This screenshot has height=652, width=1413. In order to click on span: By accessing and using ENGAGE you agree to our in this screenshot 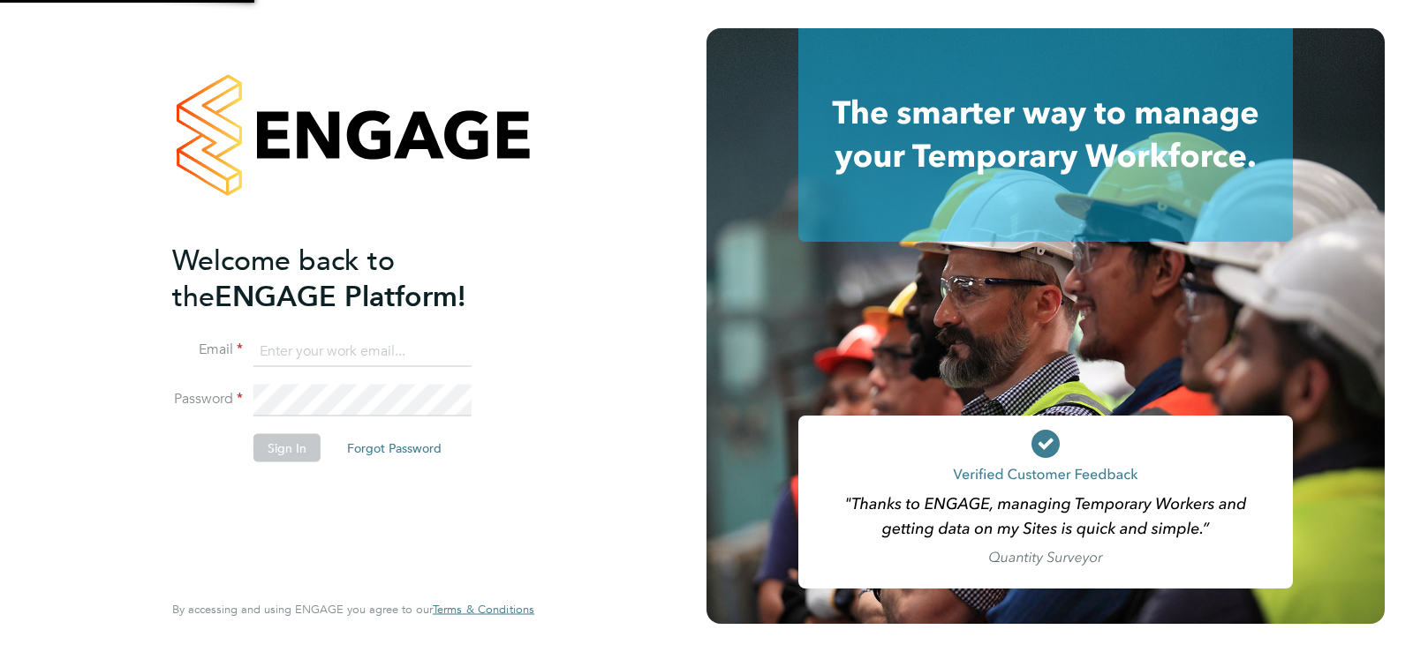, I will do `click(353, 609)`.